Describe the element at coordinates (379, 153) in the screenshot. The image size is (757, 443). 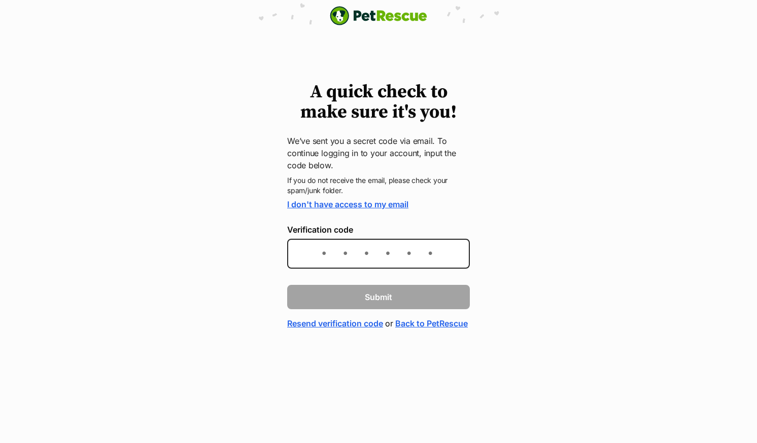
I see `p: We’ve sent you a secret code via email. To continue logging in to your account, input the code be...` at that location.